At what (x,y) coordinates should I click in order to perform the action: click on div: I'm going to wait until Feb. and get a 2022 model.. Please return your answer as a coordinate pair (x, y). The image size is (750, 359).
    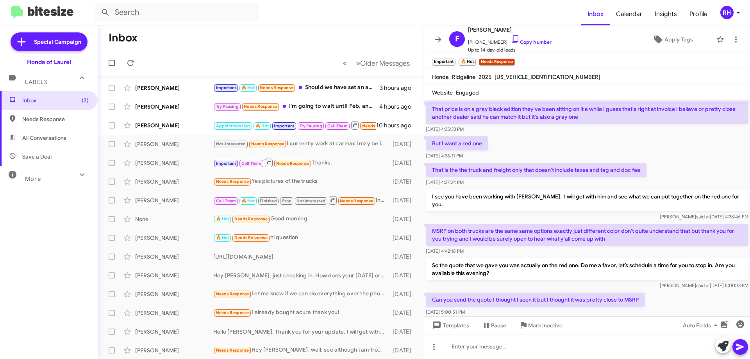
    Looking at the image, I should click on (296, 106).